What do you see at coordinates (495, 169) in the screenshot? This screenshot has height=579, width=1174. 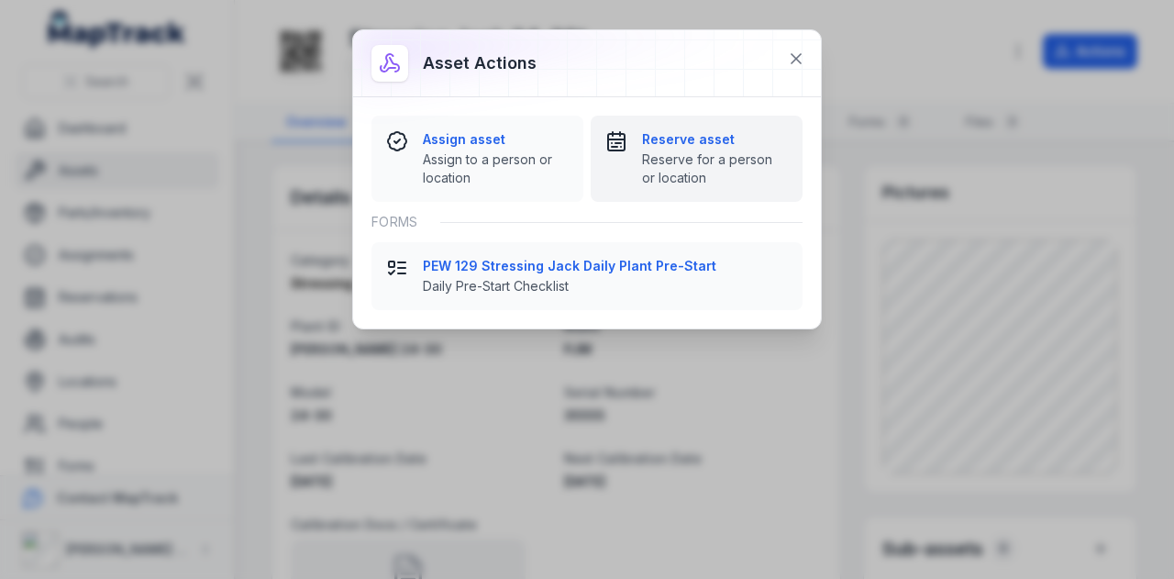 I see `span: Assign to a person or location` at bounding box center [495, 169].